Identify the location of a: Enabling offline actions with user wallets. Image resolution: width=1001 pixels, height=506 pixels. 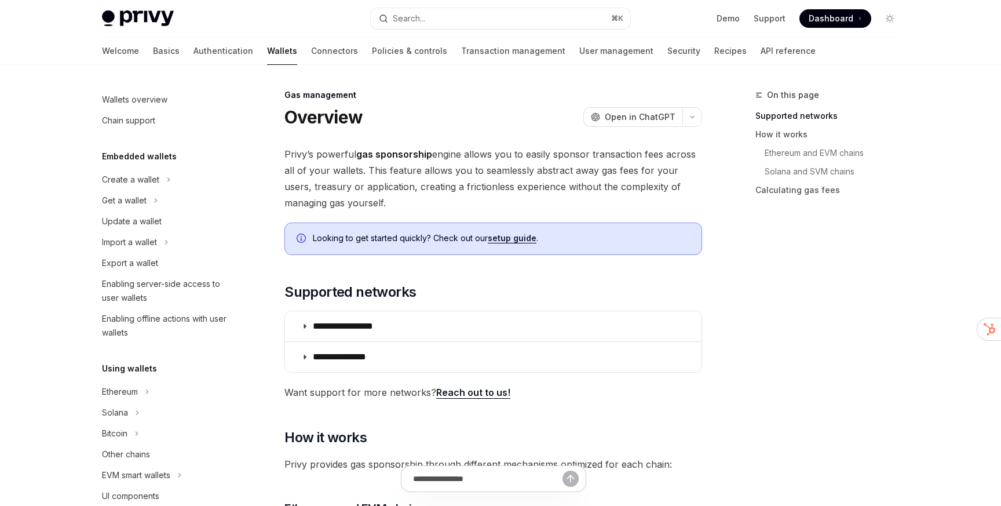
(167, 325).